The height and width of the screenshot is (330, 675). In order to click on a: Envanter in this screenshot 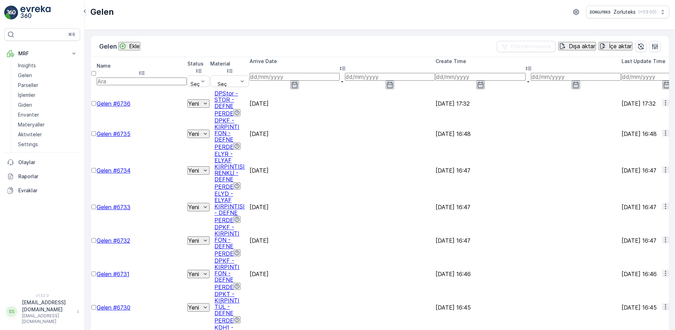, I will do `click(47, 115)`.